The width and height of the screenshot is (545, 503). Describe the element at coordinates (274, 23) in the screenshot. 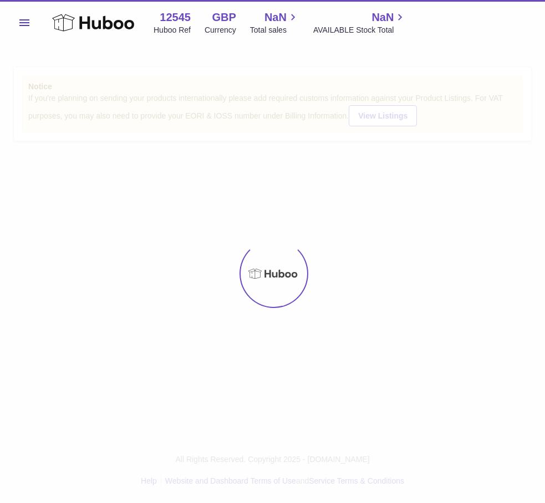

I see `a: NaN Total sales` at that location.